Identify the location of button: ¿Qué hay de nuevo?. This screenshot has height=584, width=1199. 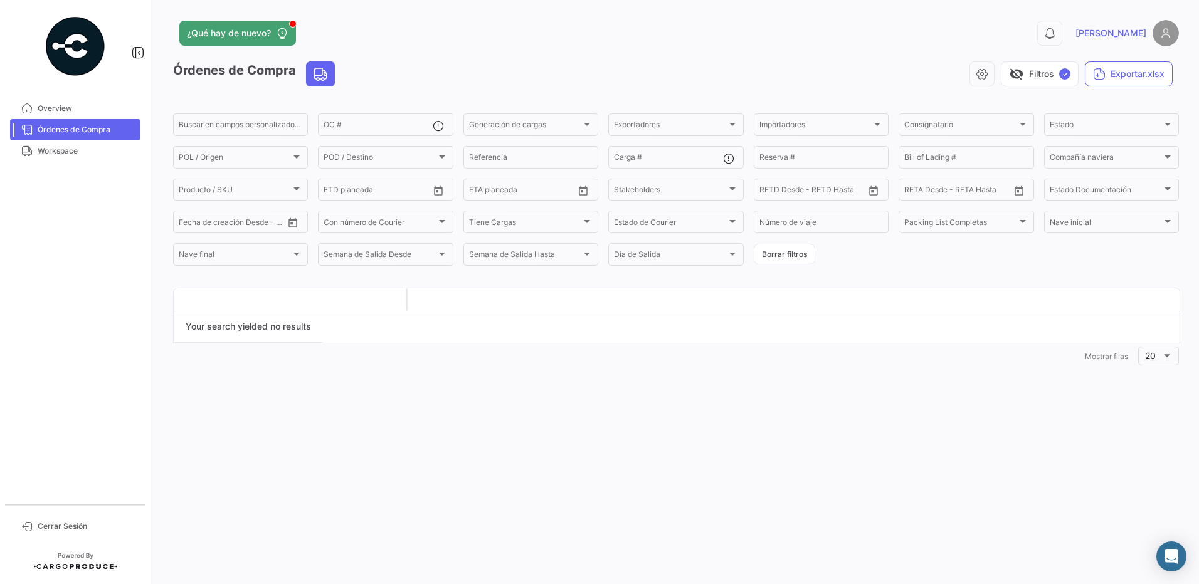
(238, 33).